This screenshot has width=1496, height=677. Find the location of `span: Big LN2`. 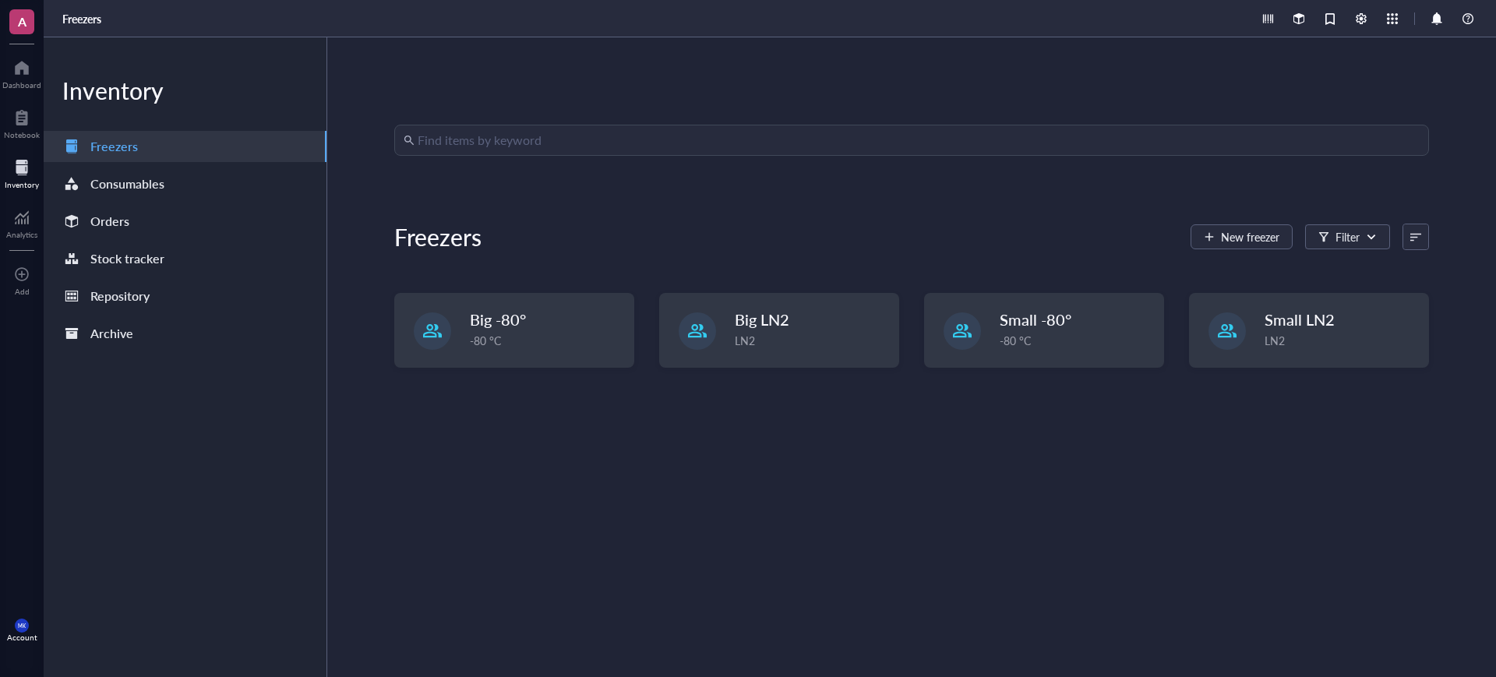

span: Big LN2 is located at coordinates (762, 319).